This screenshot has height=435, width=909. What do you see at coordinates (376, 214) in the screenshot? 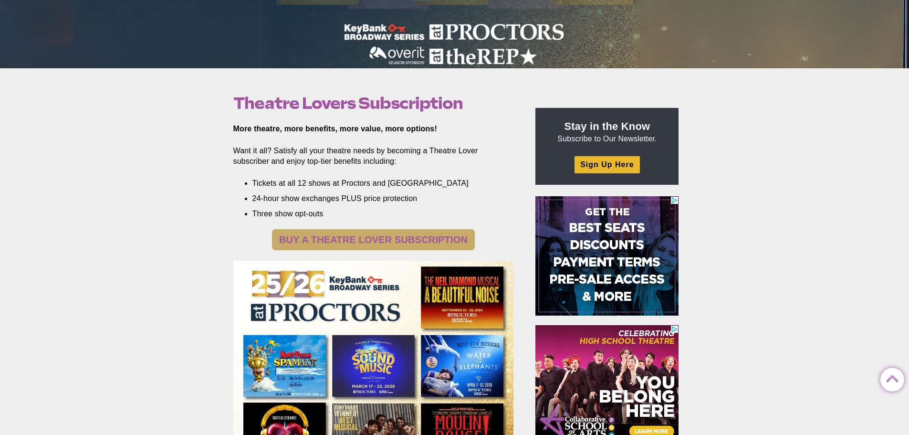
I see `li: Three show opt-outs` at bounding box center [376, 214].